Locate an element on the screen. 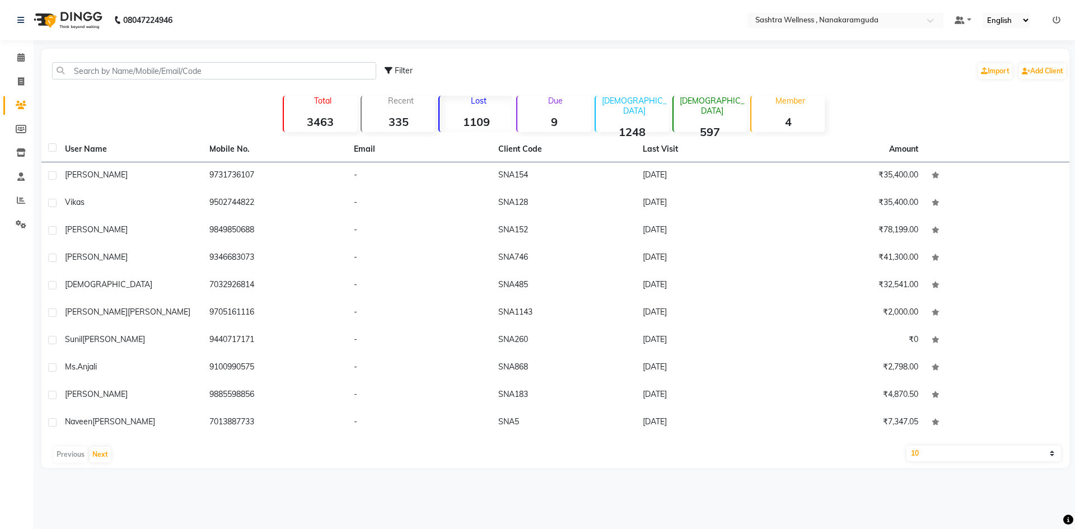 The image size is (1075, 529). strong: 335 is located at coordinates (398, 121).